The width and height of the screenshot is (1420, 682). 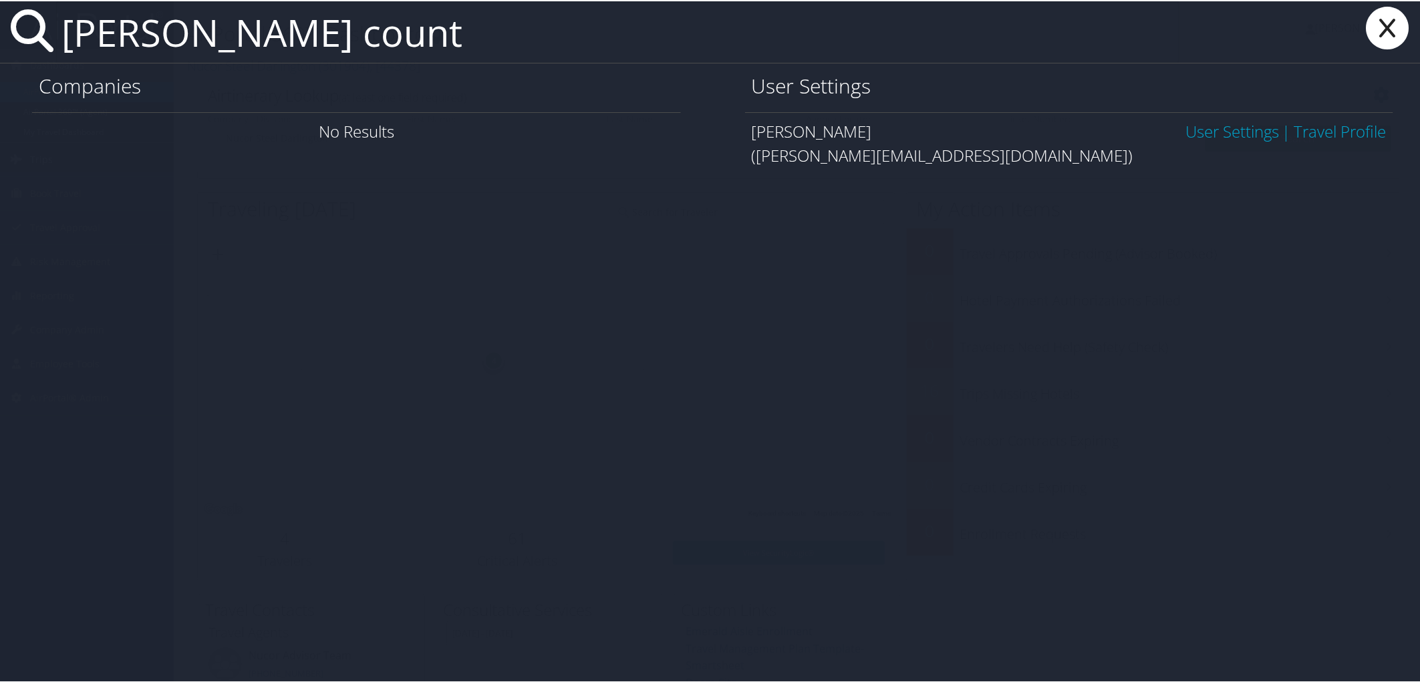 What do you see at coordinates (1069, 85) in the screenshot?
I see `h1: User Settings` at bounding box center [1069, 85].